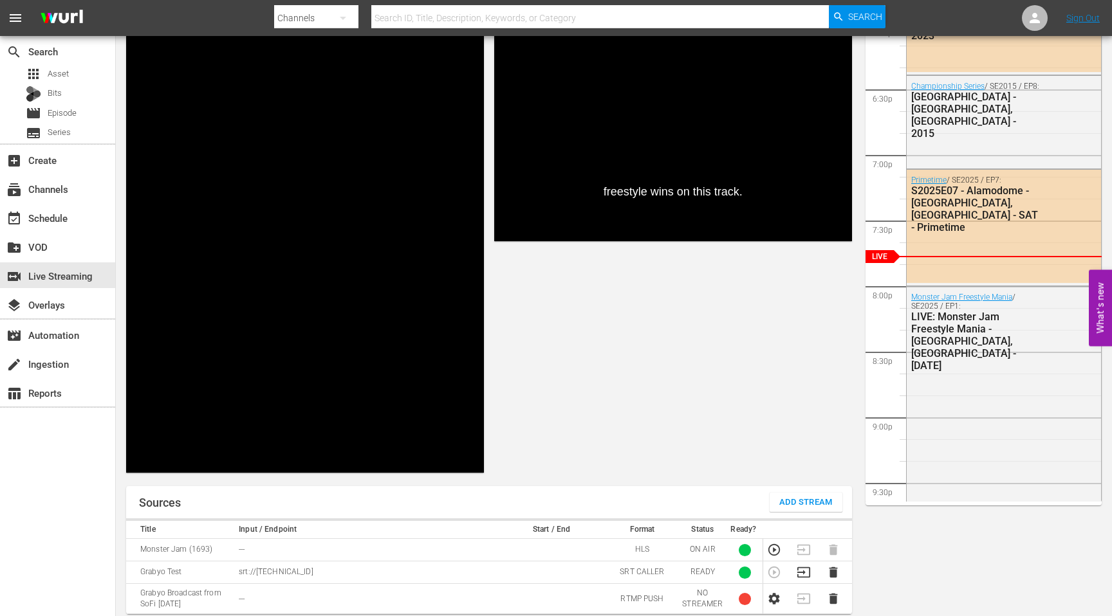  What do you see at coordinates (14, 336) in the screenshot?
I see `span: Automation` at bounding box center [14, 336].